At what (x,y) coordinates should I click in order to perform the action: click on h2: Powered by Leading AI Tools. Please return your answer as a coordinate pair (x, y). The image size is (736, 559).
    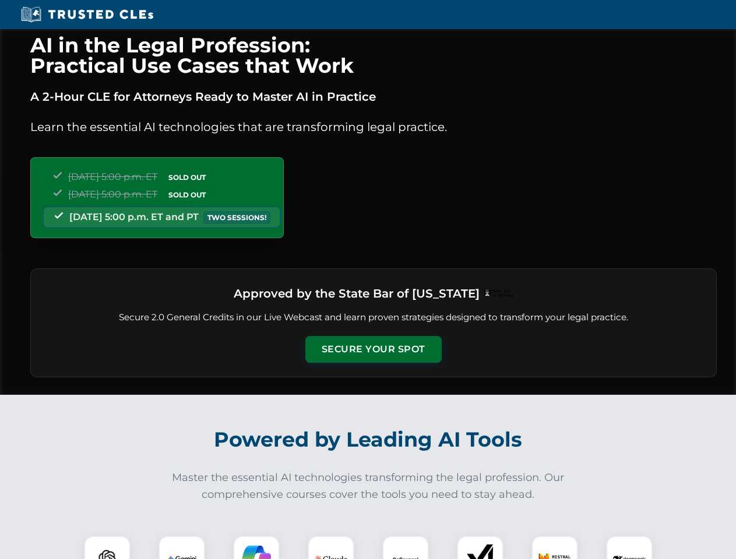
    Looking at the image, I should click on (368, 440).